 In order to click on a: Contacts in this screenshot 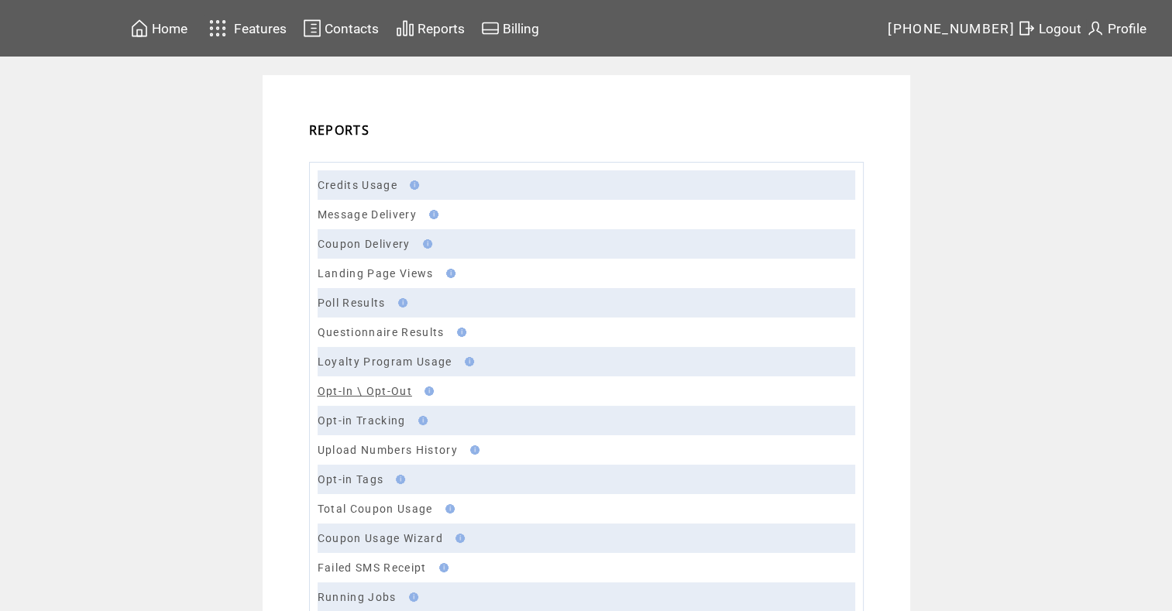, I will do `click(341, 28)`.